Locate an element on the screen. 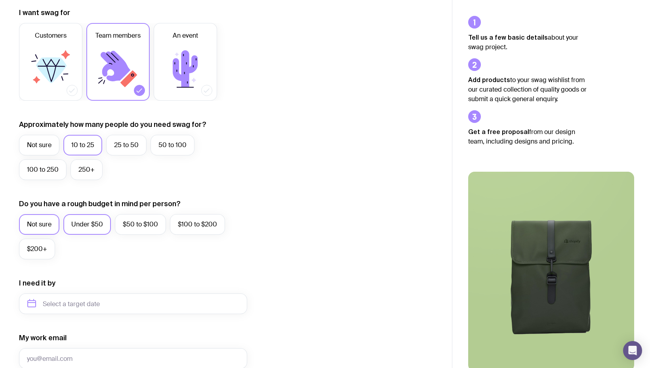 This screenshot has height=368, width=650. label: 10 to 25 is located at coordinates (83, 145).